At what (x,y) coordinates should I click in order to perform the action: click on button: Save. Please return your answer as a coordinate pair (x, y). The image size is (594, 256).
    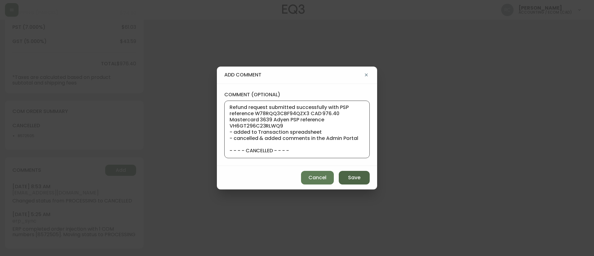
    Looking at the image, I should click on (355, 178).